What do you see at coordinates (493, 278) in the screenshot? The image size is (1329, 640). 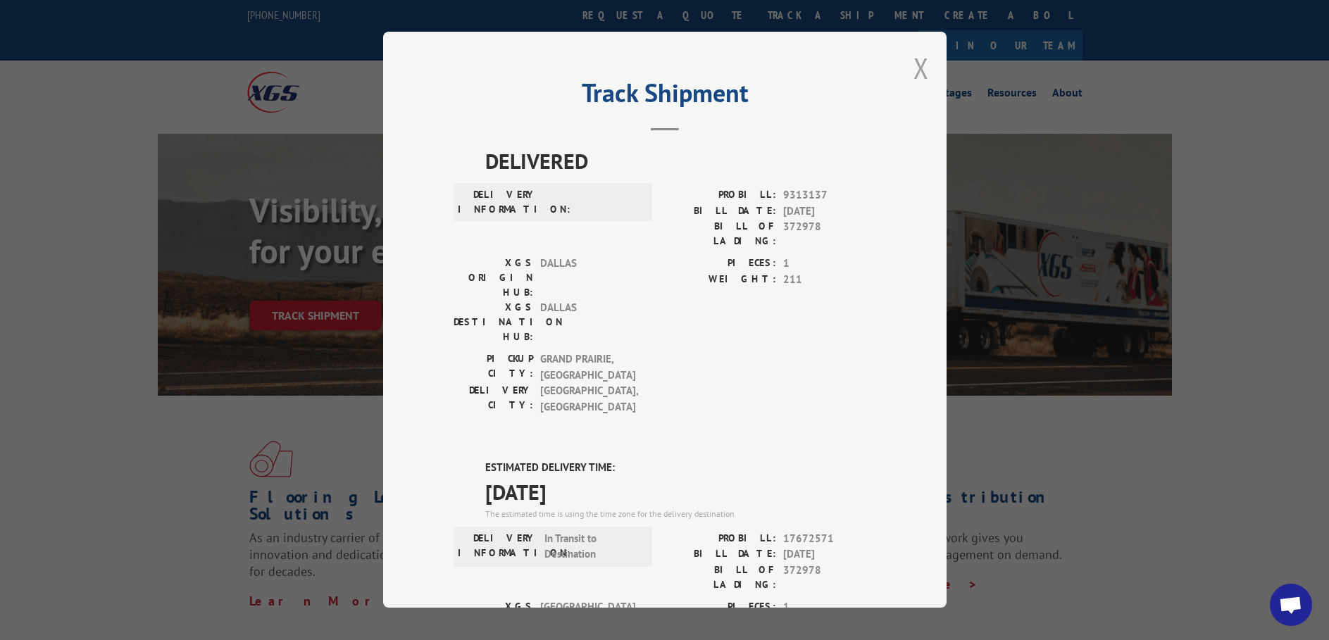 I see `label: XGS ORIGIN HUB:` at bounding box center [493, 278].